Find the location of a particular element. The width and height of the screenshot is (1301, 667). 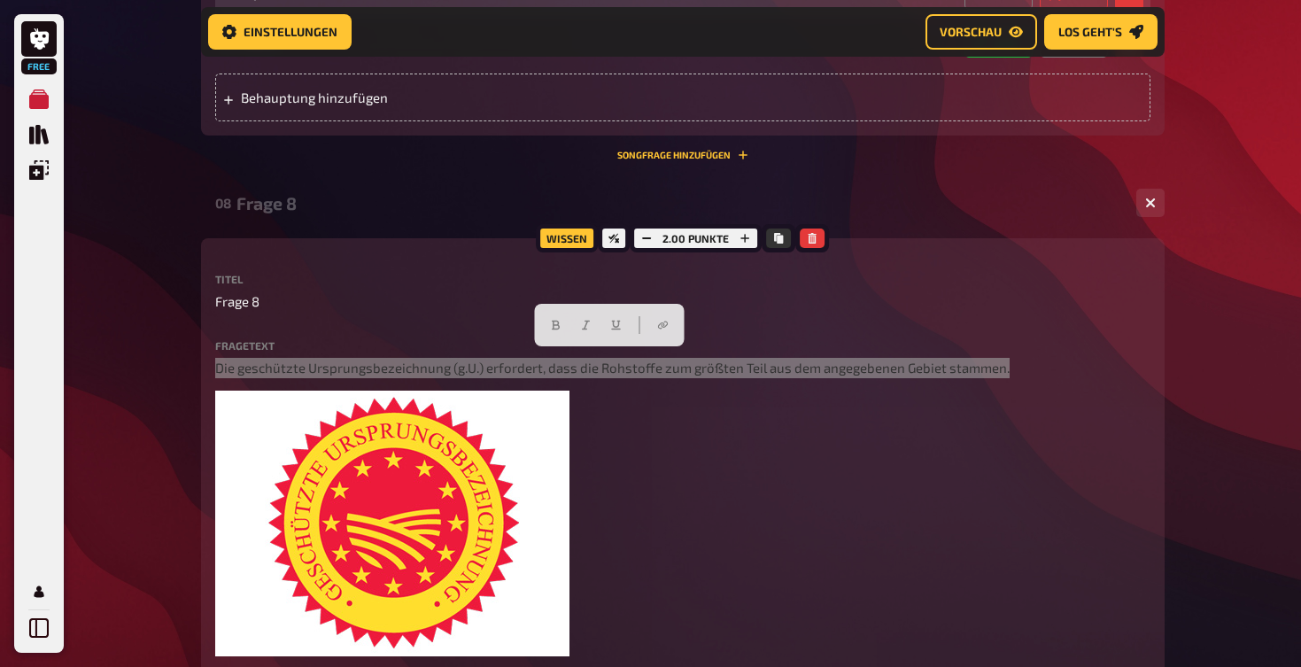

div: 08 is located at coordinates (222, 203).